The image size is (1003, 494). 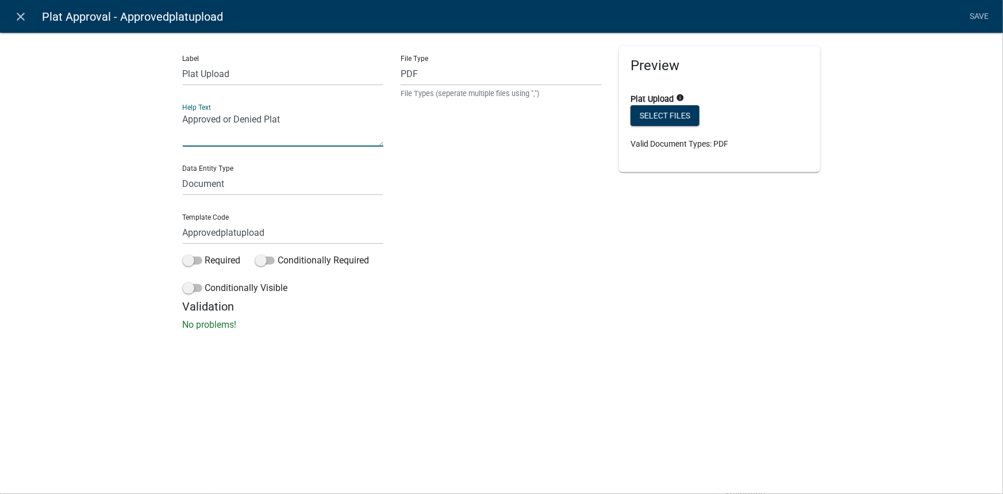 What do you see at coordinates (680, 98) in the screenshot?
I see `i: info` at bounding box center [680, 98].